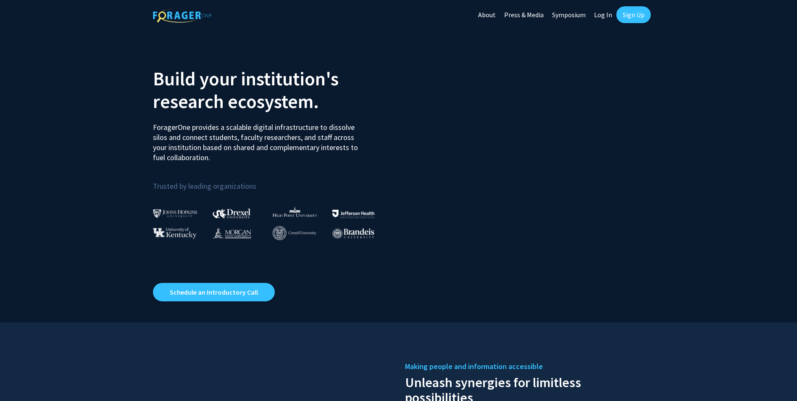 This screenshot has width=797, height=401. Describe the element at coordinates (295, 212) in the screenshot. I see `img: High Point University` at that location.